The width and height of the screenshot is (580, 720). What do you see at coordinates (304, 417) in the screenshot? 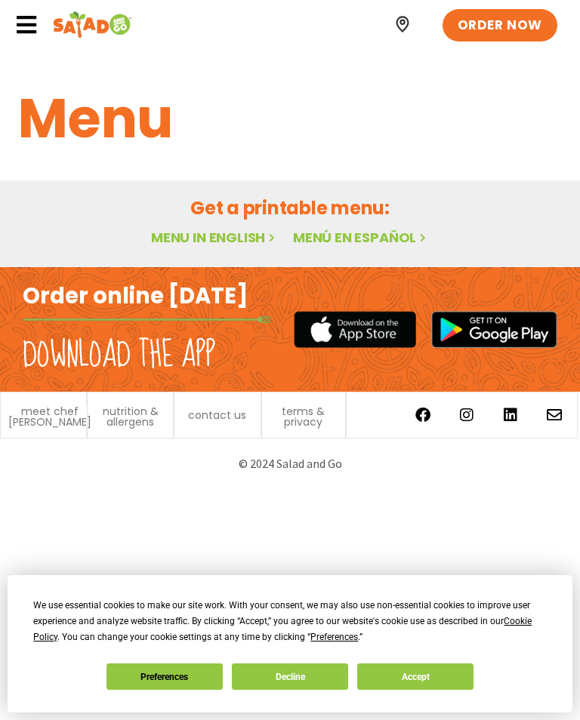
I see `span: terms & privacy` at bounding box center [304, 417].